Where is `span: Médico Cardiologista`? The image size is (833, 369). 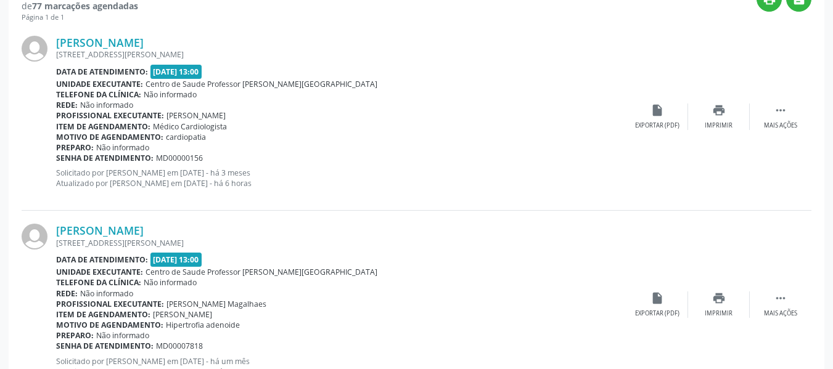
span: Médico Cardiologista is located at coordinates (190, 126).